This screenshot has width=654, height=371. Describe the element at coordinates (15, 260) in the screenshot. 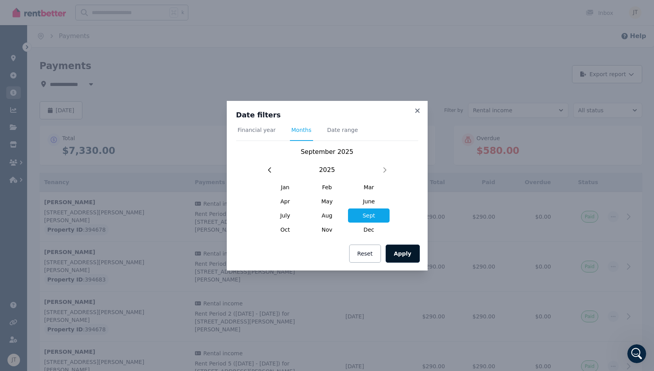

I see `button: Emoji picker` at that location.